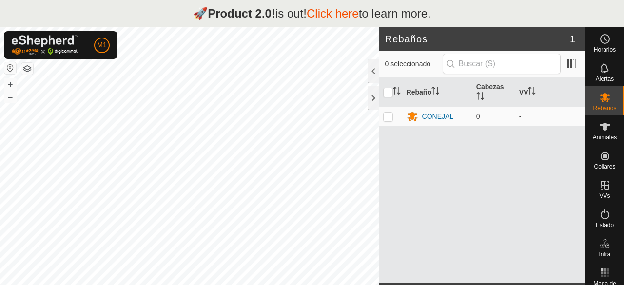 This screenshot has width=624, height=285. I want to click on span: VVs, so click(604, 196).